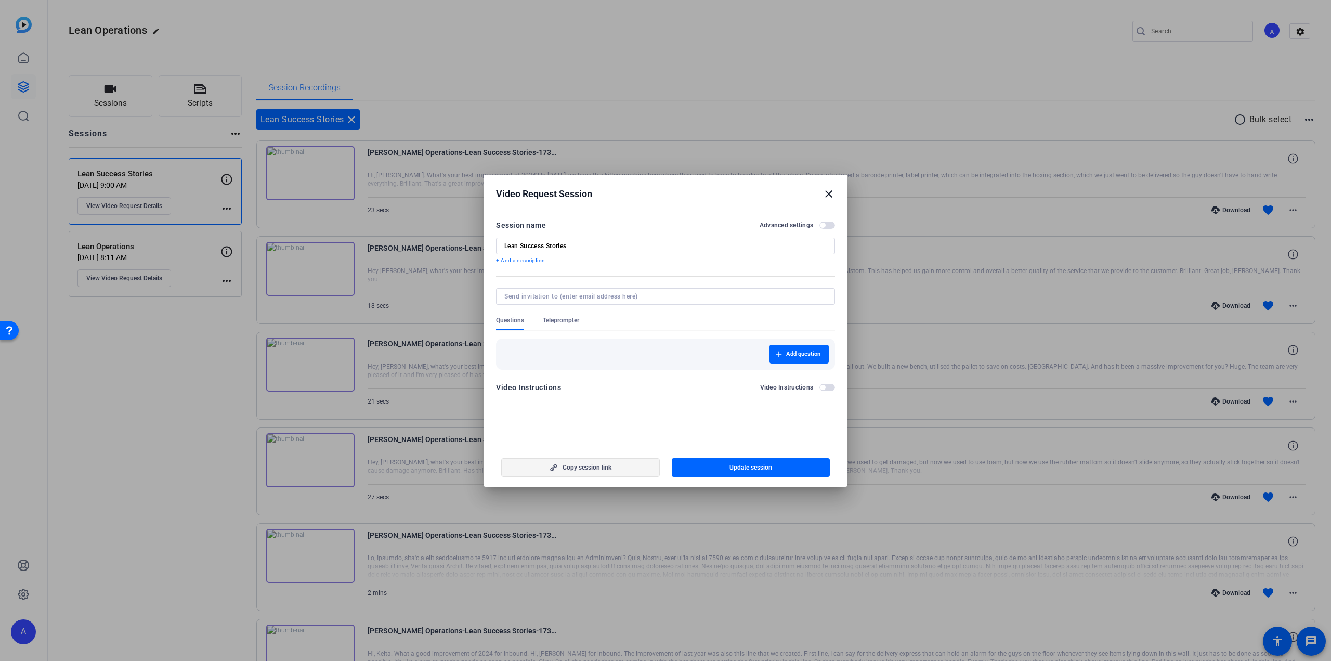 The height and width of the screenshot is (661, 1331). What do you see at coordinates (664, 296) in the screenshot?
I see `input: Send invitation to (enter email address here)` at bounding box center [664, 296].